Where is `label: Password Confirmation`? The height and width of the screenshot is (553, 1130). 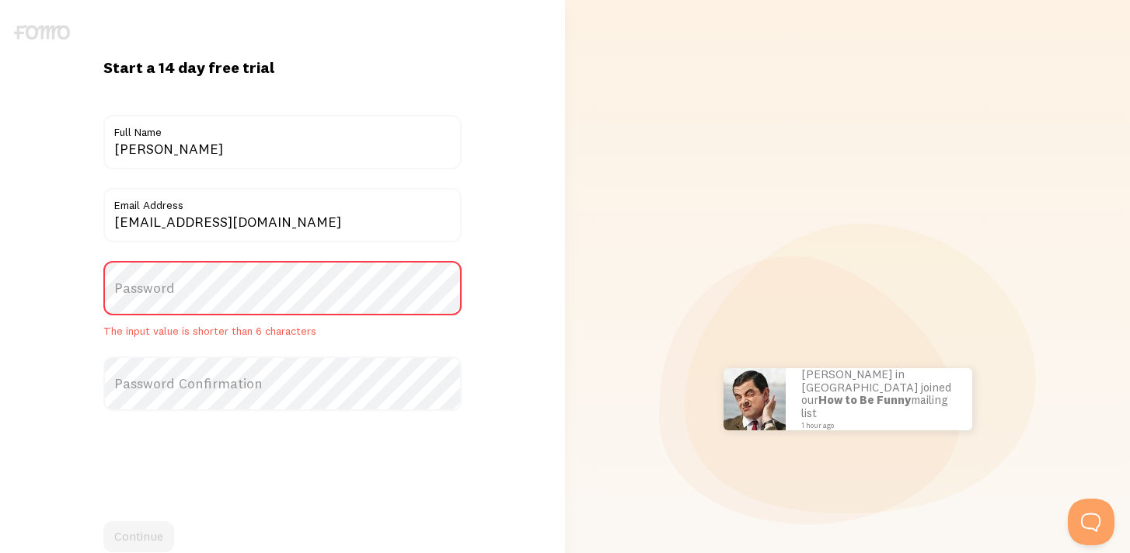
label: Password Confirmation is located at coordinates (282, 384).